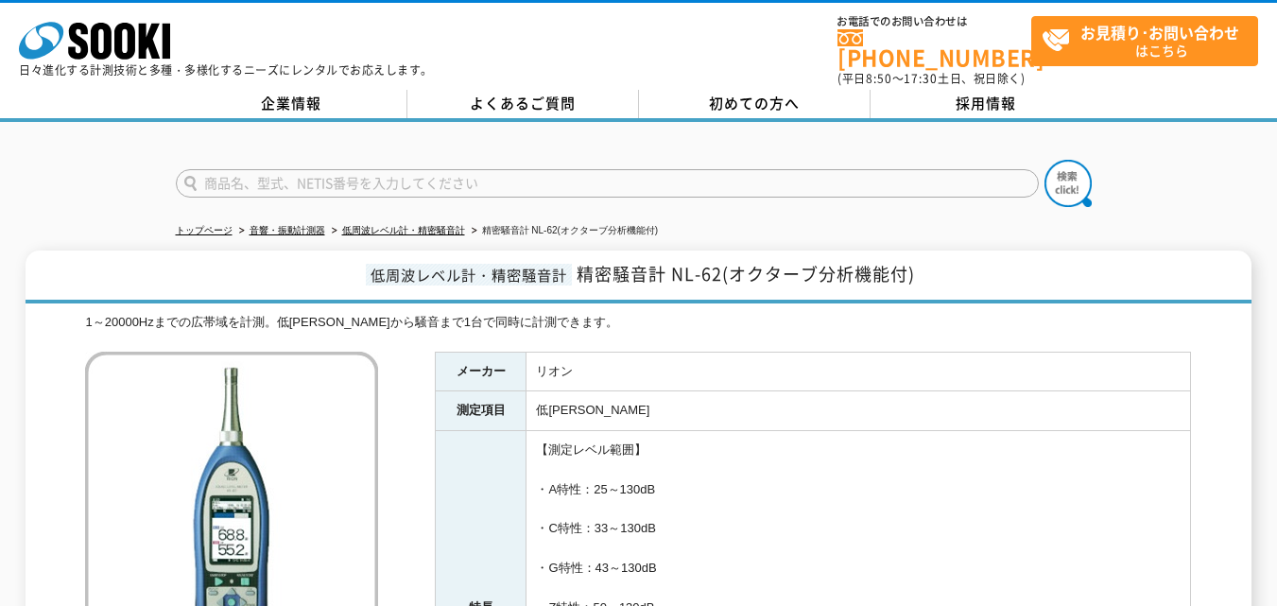 The height and width of the screenshot is (606, 1277). What do you see at coordinates (1150, 41) in the screenshot?
I see `span: はこちら` at bounding box center [1150, 41].